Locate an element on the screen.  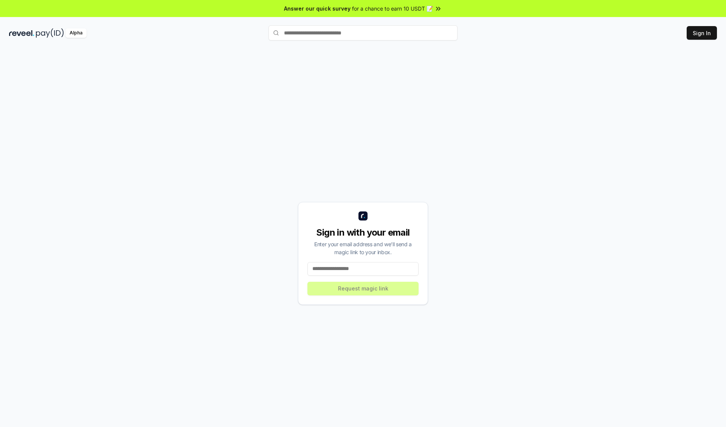
img: reveel_dark is located at coordinates (22, 33).